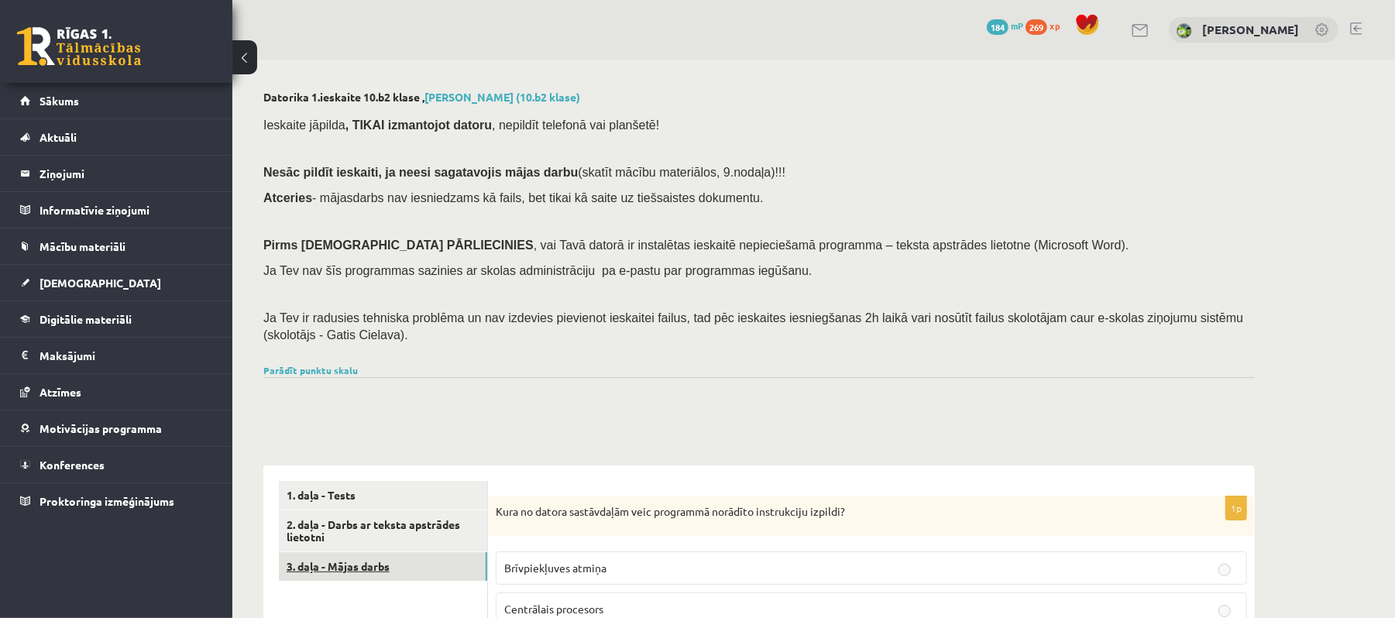 This screenshot has height=618, width=1395. I want to click on input: Brīvpiekļuves atmiņa, so click(1225, 570).